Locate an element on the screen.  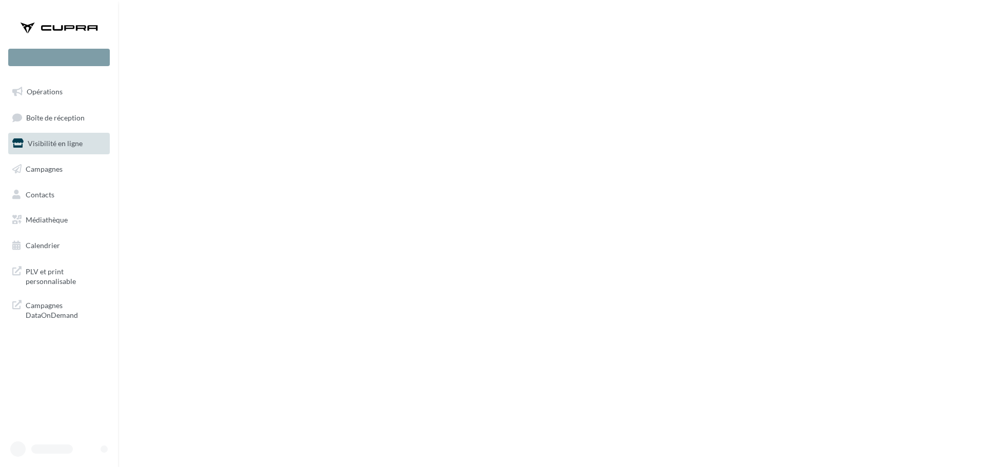
a: PLV et print personnalisable is located at coordinates (59, 276).